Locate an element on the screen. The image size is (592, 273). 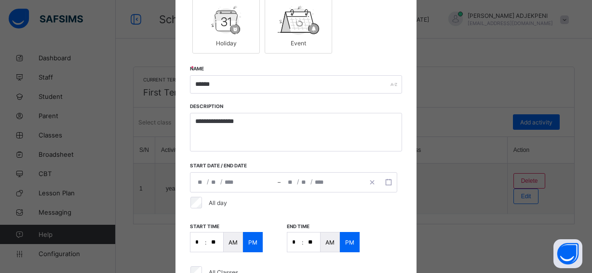
img: event-icon.63b746065ee5958cfb662b366034c7c8.svg is located at coordinates (298, 20).